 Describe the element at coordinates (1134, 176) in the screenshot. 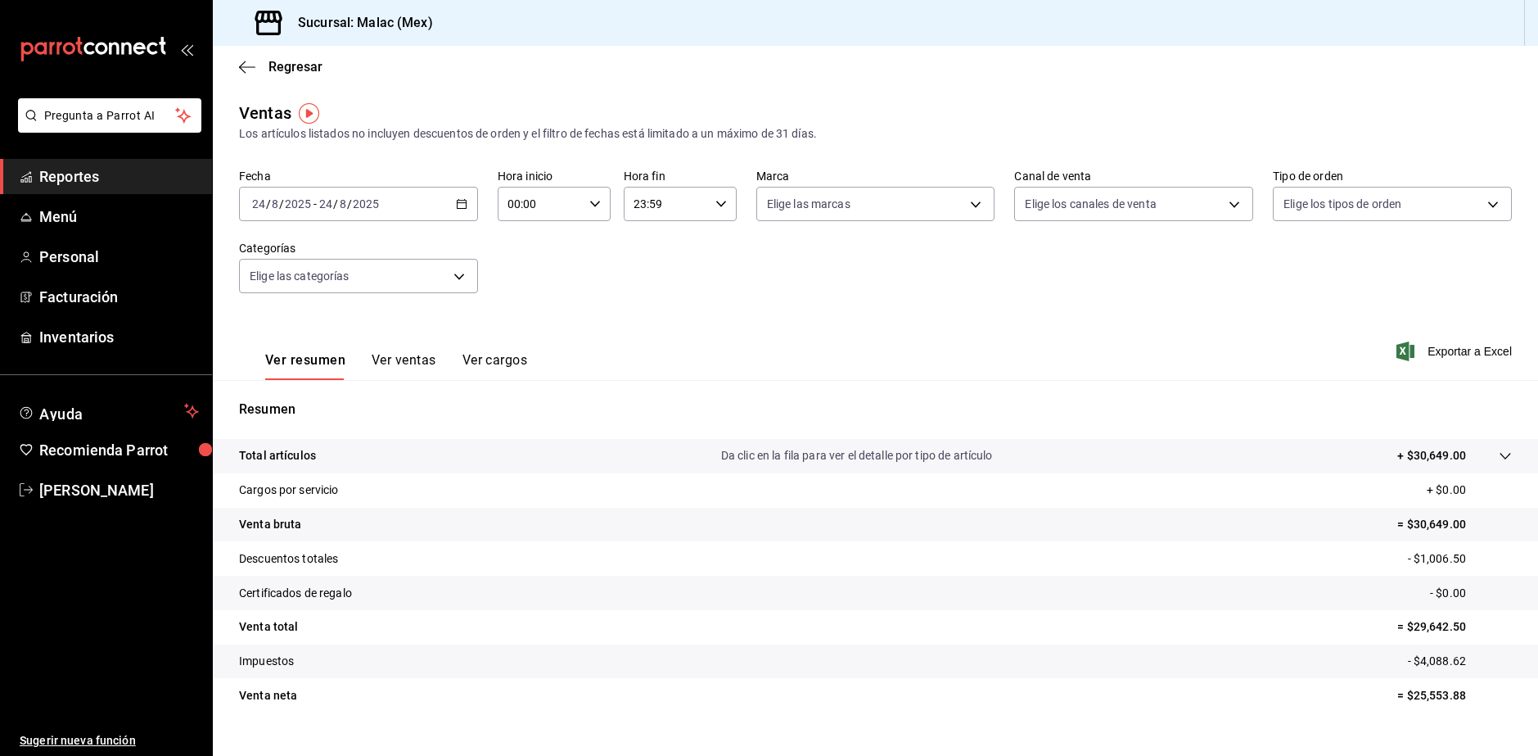

I see `label: Canal de venta` at that location.